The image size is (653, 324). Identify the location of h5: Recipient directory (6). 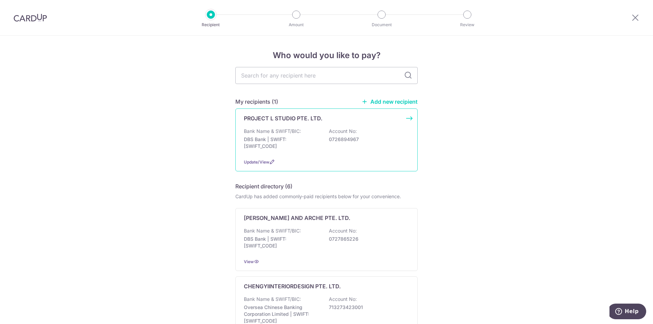
(264, 186).